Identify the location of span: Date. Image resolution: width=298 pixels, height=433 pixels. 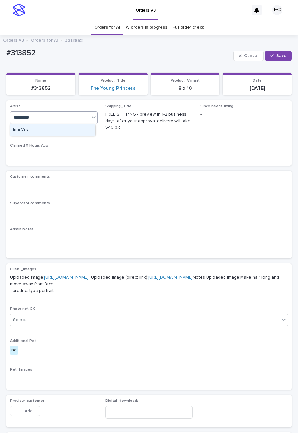
(257, 81).